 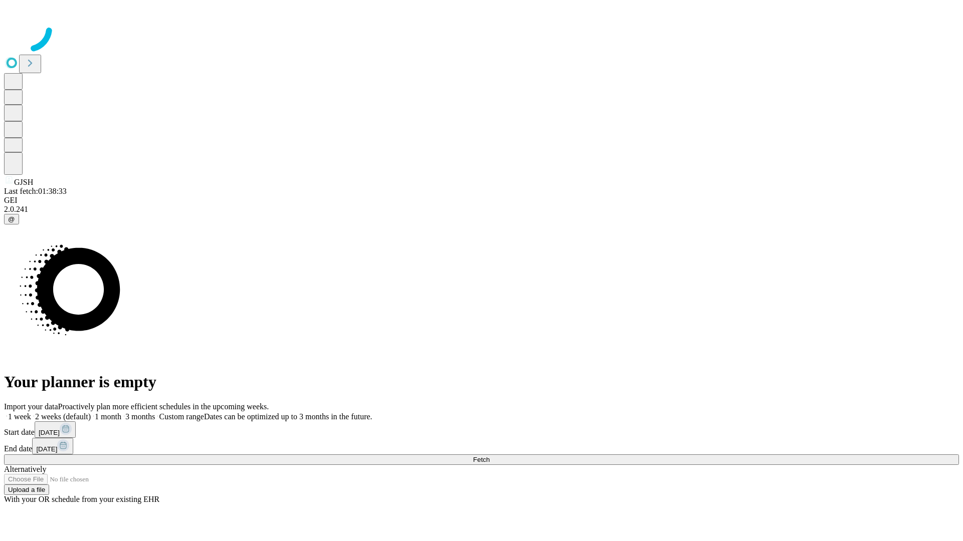 What do you see at coordinates (181, 417) in the screenshot?
I see `span: Custom range` at bounding box center [181, 417].